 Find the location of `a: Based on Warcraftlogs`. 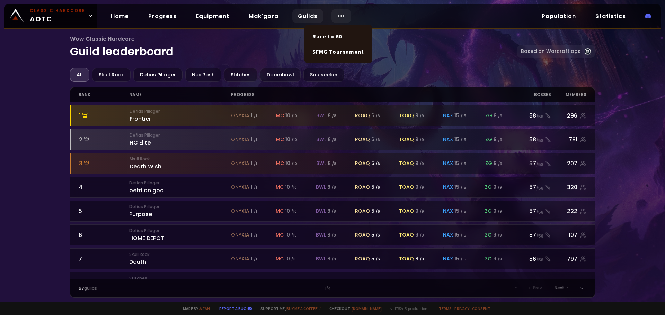

a: Based on Warcraftlogs is located at coordinates (556, 51).